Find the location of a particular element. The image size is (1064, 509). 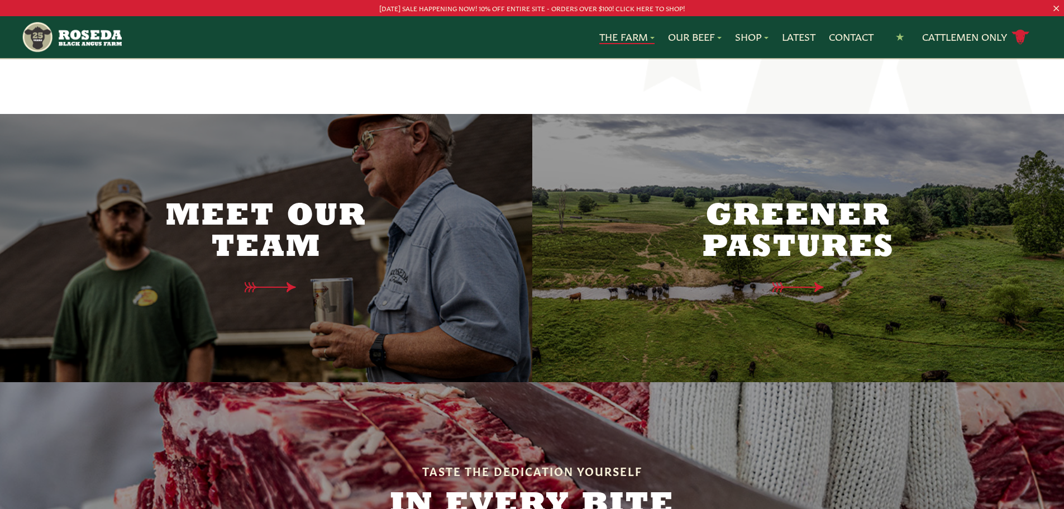

h2: Meet Our Team is located at coordinates (266, 232).